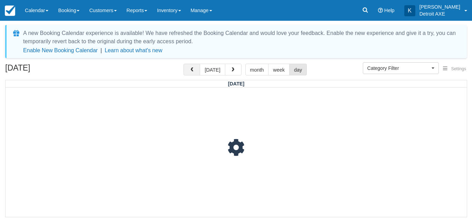 The height and width of the screenshot is (219, 472). Describe the element at coordinates (410, 11) in the screenshot. I see `div: K` at that location.